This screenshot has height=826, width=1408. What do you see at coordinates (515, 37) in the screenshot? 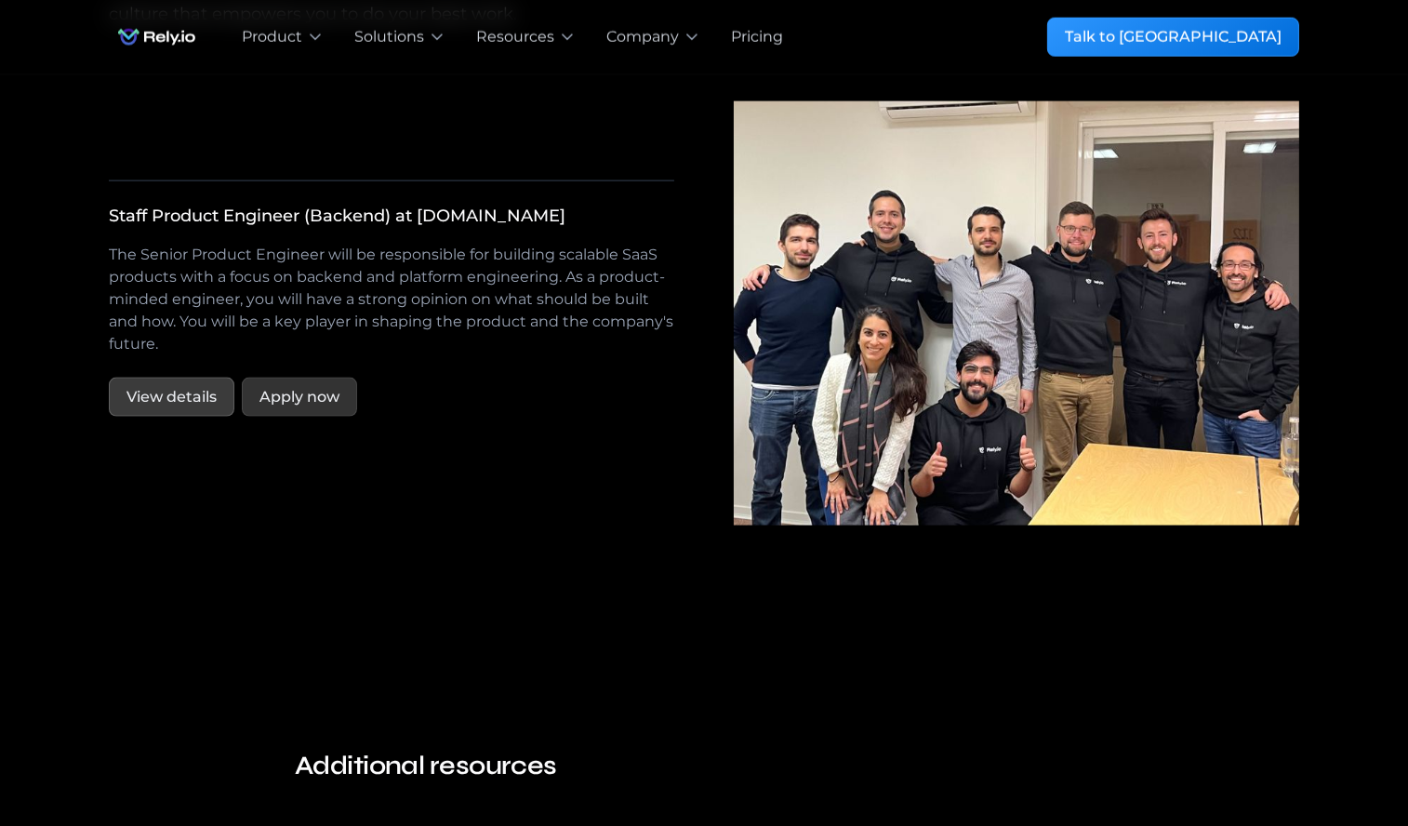
I see `div: Resources` at bounding box center [515, 37].